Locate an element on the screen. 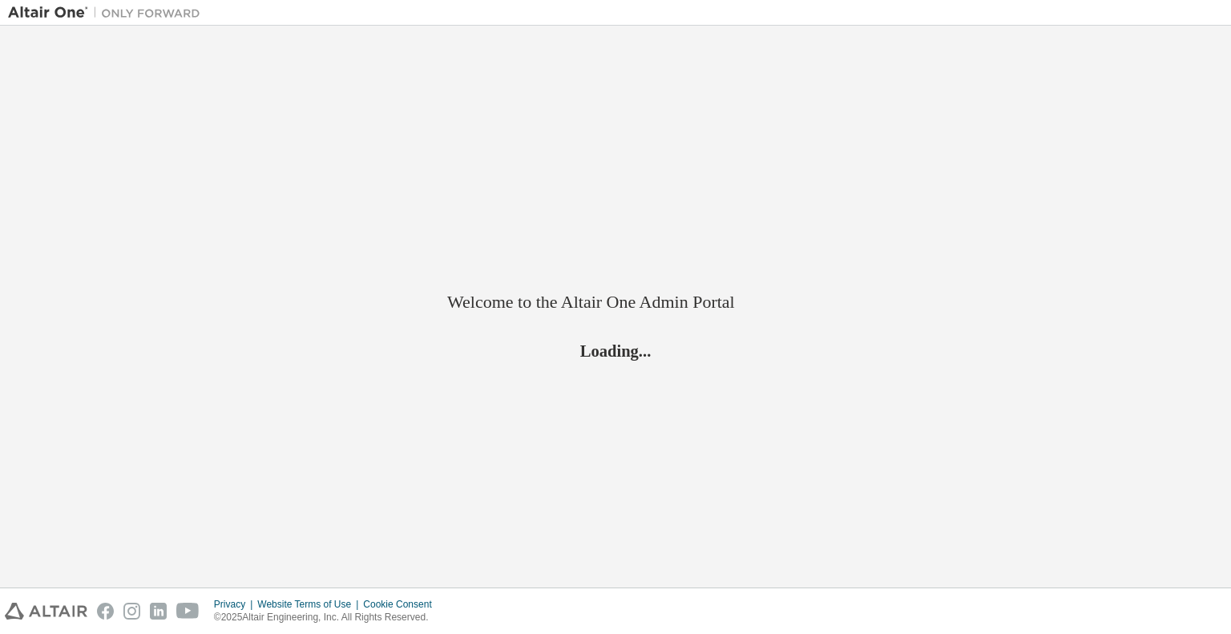 This screenshot has height=634, width=1231. h2: Welcome to the Altair One Admin Portal is located at coordinates (616, 302).